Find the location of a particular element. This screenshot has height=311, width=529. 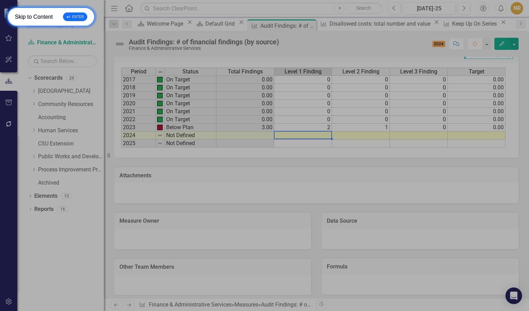

a: Human Services is located at coordinates (71, 130).